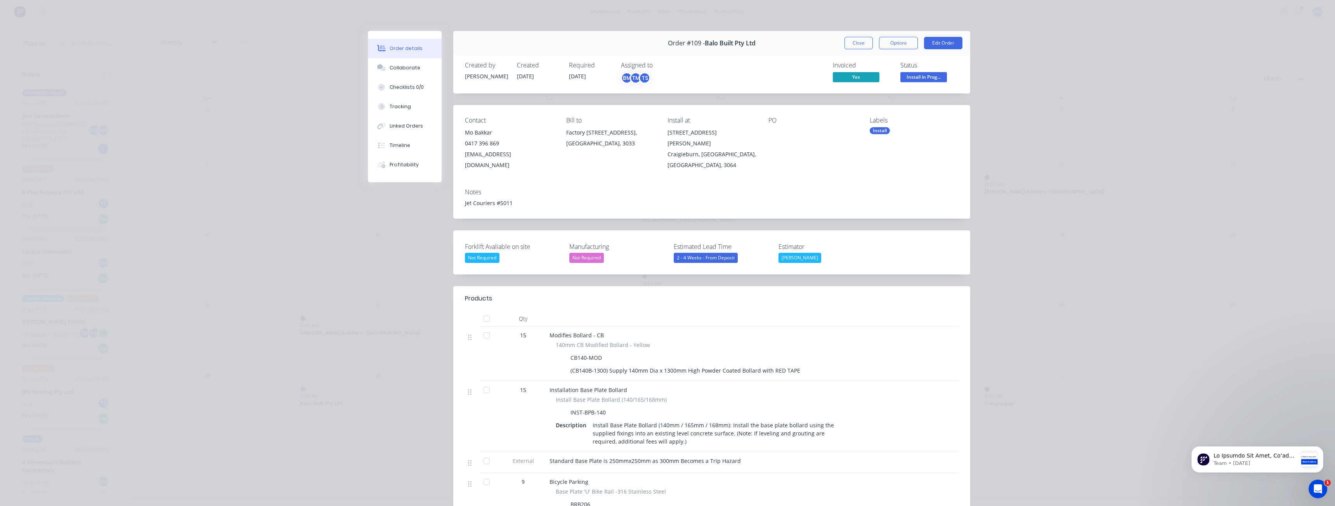 This screenshot has height=506, width=1335. Describe the element at coordinates (78, 29) in the screenshot. I see `div: message notification from Team, 1w ago. Hi Factory Pro Budd, We’ve rolled out some exciting updat...` at that location.